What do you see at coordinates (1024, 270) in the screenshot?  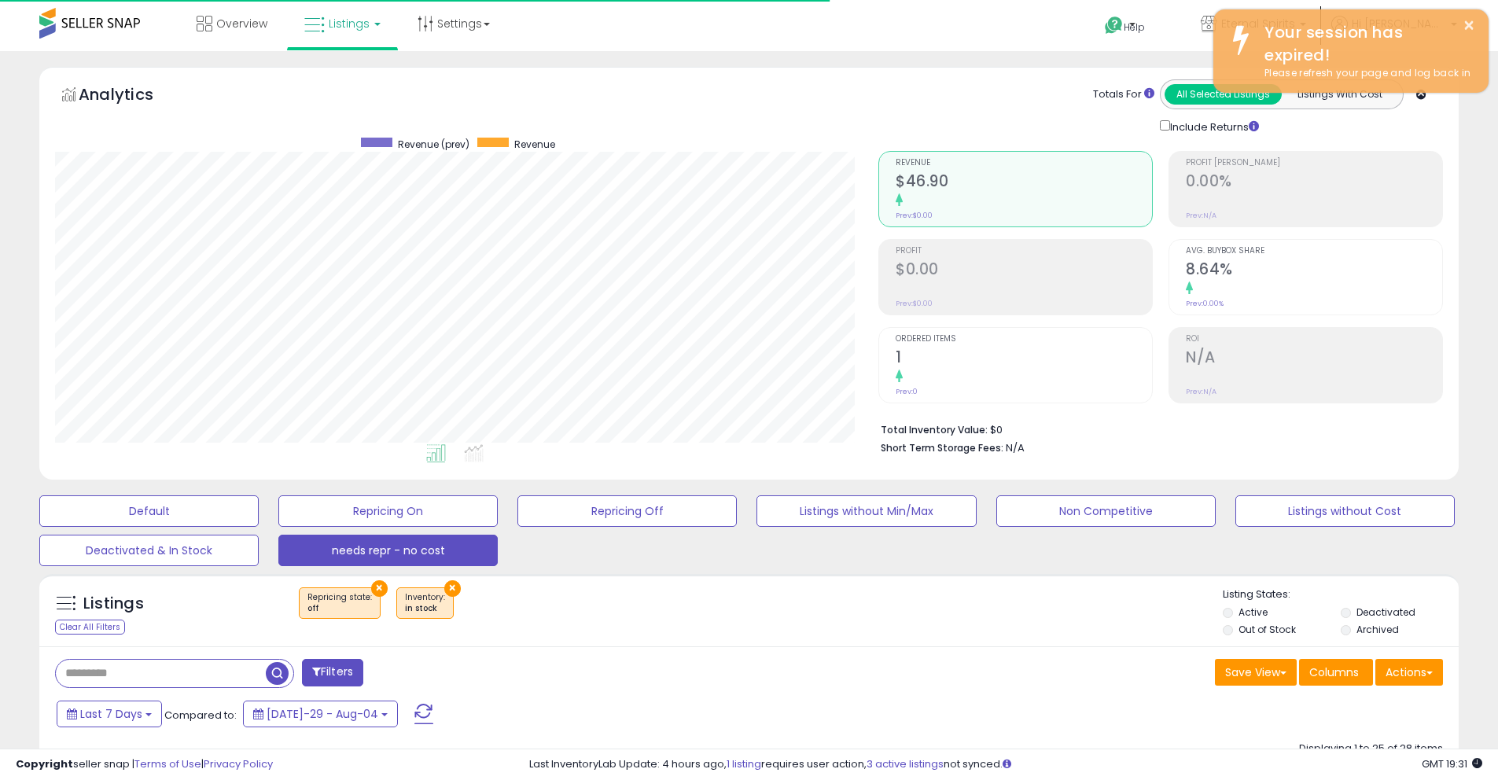 I see `h2: $0.00` at bounding box center [1024, 270].